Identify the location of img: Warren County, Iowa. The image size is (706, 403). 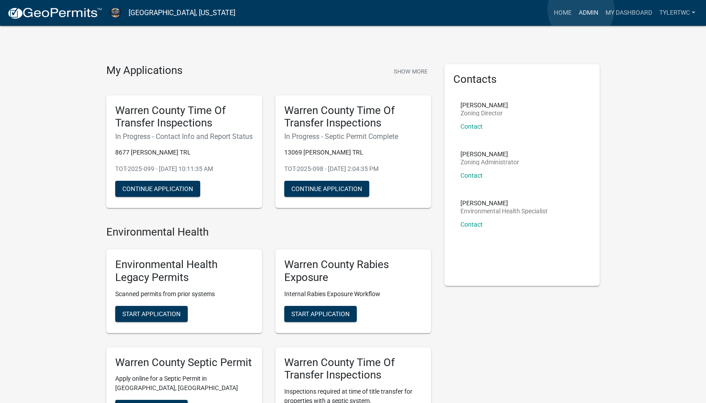
(115, 12).